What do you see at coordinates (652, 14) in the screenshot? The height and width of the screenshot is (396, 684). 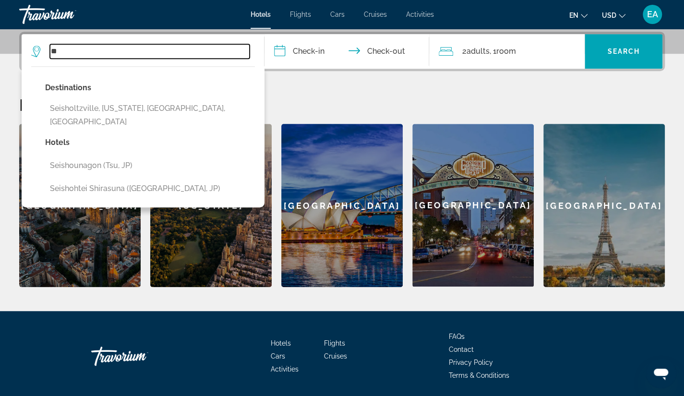 I see `button: User Menu` at bounding box center [652, 14].